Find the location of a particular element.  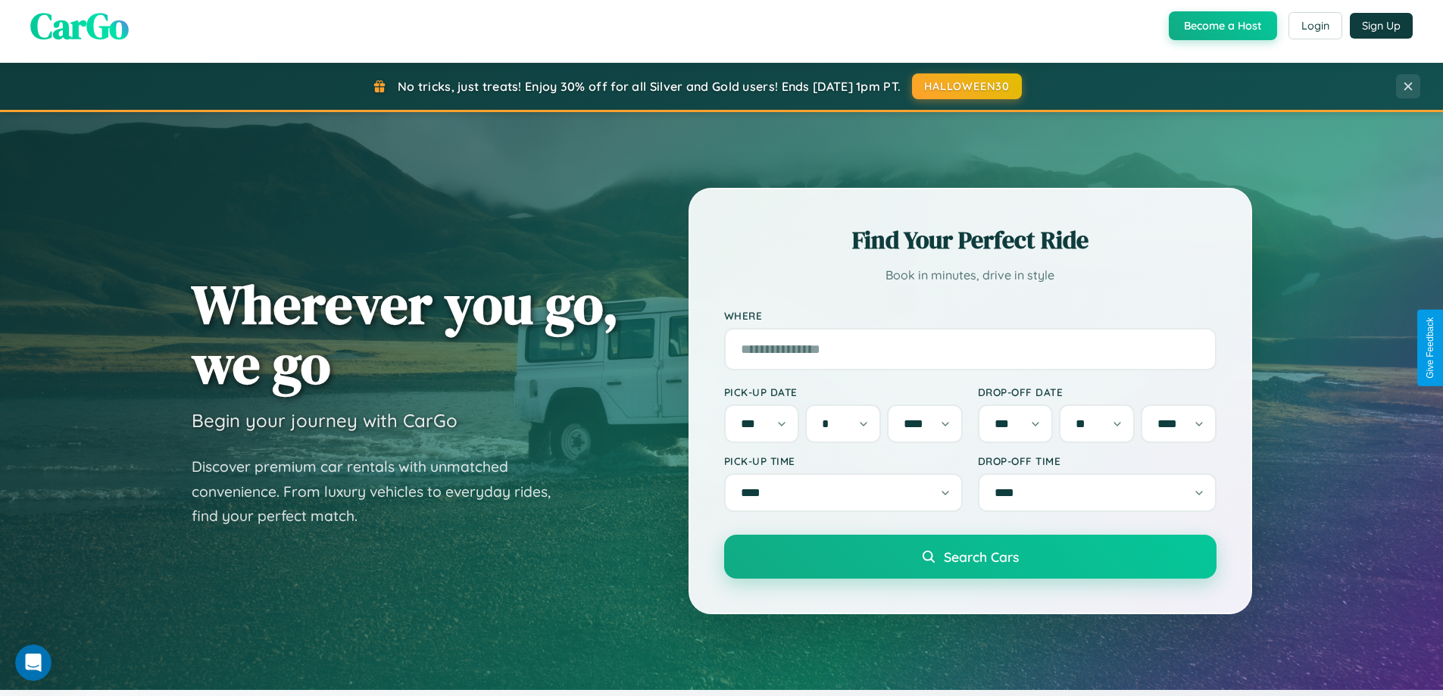

button: HALLOWEEN30 is located at coordinates (967, 86).